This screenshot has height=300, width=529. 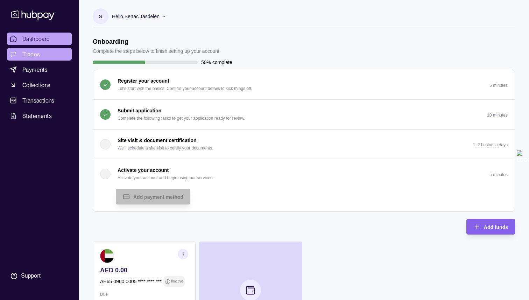 What do you see at coordinates (39, 85) in the screenshot?
I see `a: Collections` at bounding box center [39, 85].